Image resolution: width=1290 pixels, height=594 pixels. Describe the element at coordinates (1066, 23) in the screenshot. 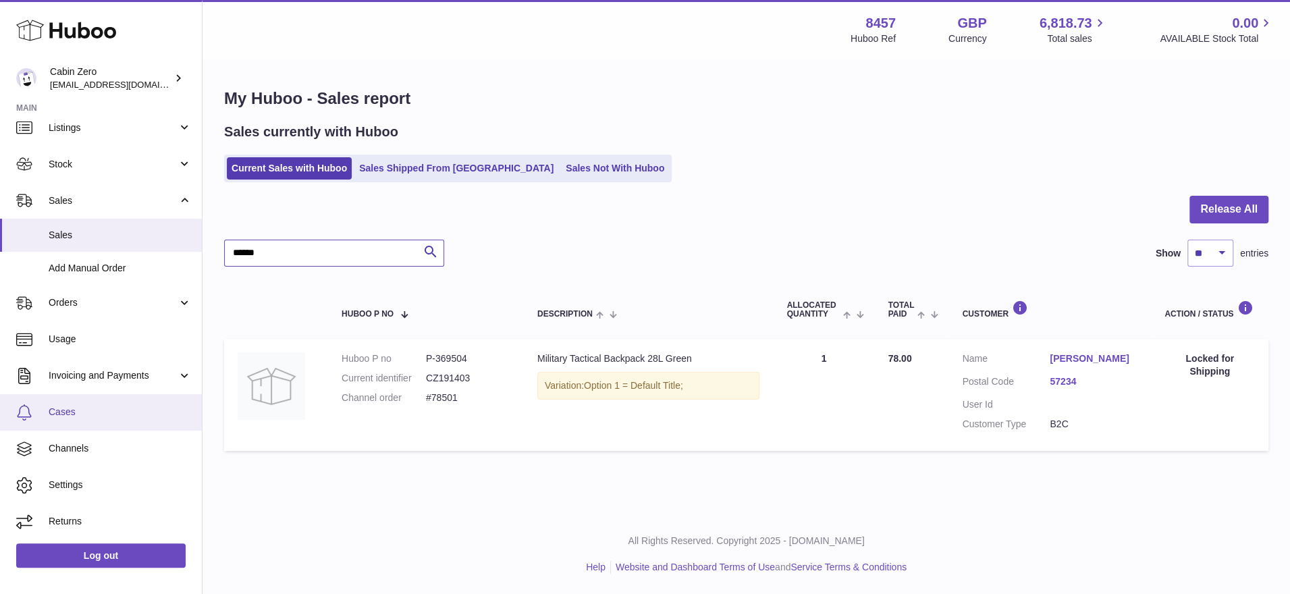

I see `span: 6,818.73` at that location.